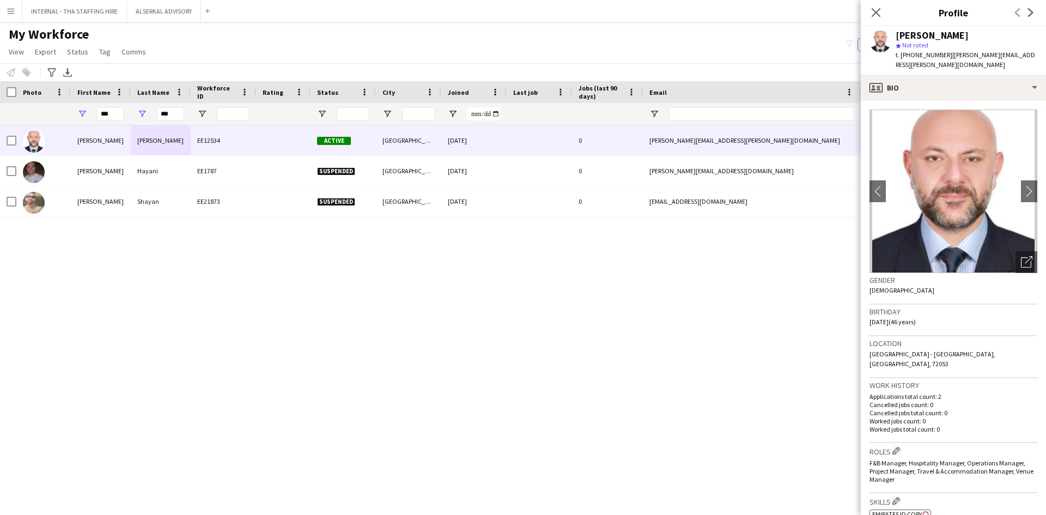  What do you see at coordinates (16, 52) in the screenshot?
I see `span: View` at bounding box center [16, 52].